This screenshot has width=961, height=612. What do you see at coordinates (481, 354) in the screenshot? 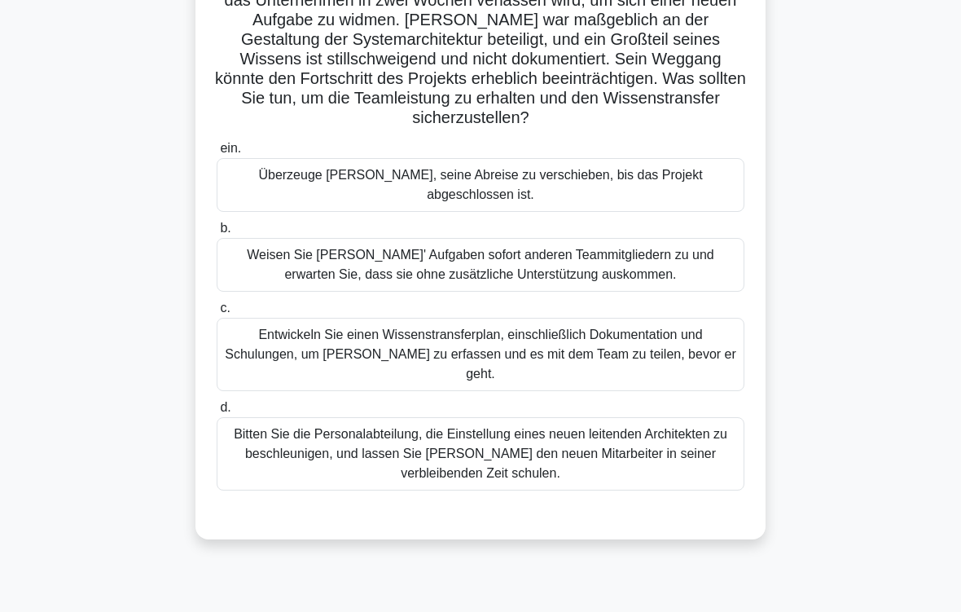
I see `div: Entwickeln Sie einen Wissenstransferplan, einschließlich Dokumentation und Schulungen, um [PERSON...` at bounding box center [481, 354].